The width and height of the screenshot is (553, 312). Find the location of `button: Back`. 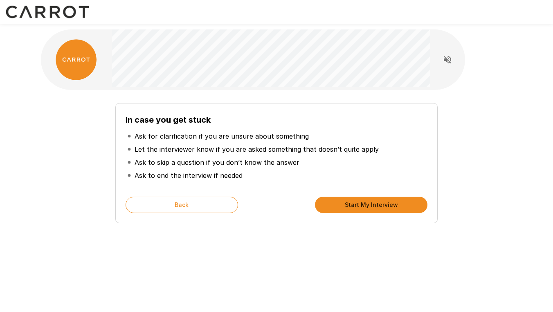

button: Back is located at coordinates (182, 205).